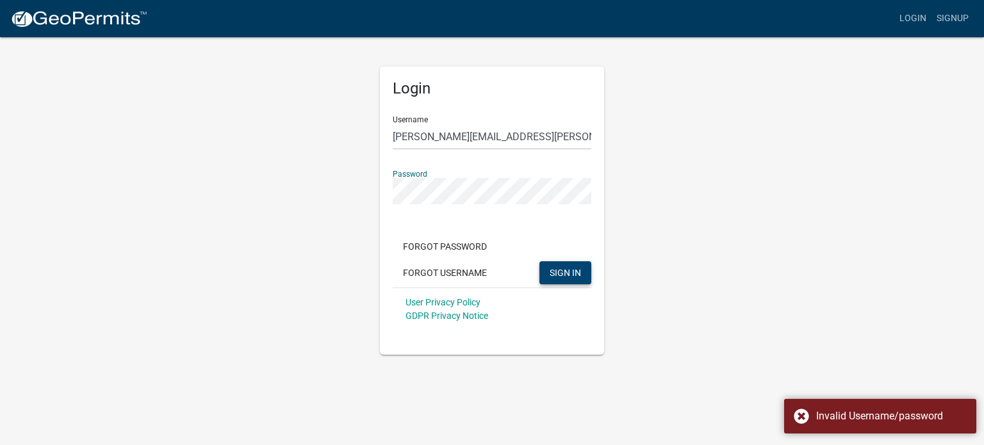 The width and height of the screenshot is (984, 445). I want to click on button: Forgot Password, so click(445, 247).